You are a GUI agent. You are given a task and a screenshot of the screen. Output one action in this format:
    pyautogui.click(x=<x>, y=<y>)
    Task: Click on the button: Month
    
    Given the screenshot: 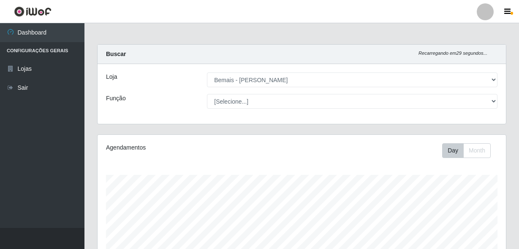 What is the action you would take?
    pyautogui.click(x=477, y=151)
    